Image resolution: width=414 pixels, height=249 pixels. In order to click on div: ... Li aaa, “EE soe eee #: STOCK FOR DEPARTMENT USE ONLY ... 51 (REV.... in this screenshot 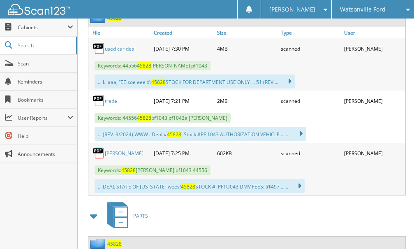, I will do `click(194, 81)`.